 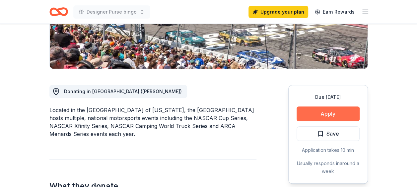 What do you see at coordinates (328, 114) in the screenshot?
I see `button: Apply` at bounding box center [328, 114].